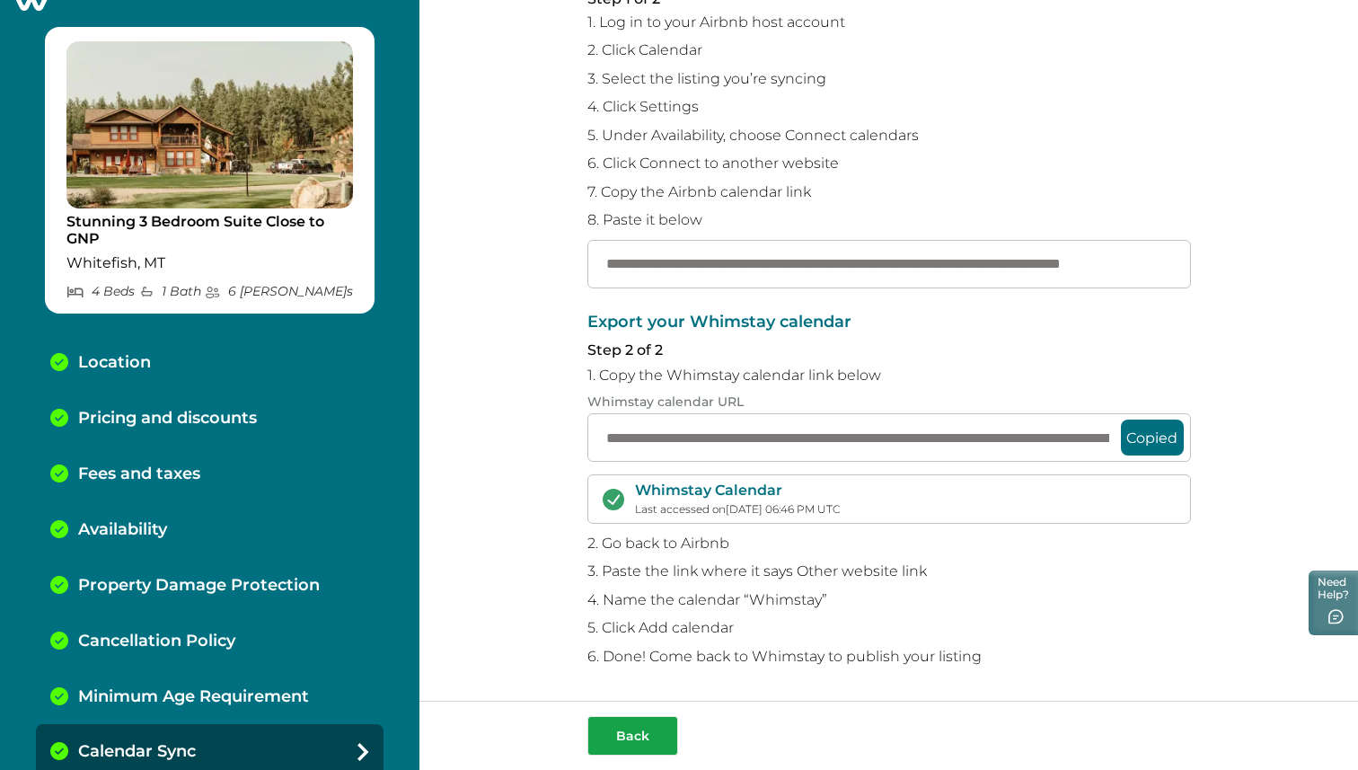 The image size is (1358, 770). What do you see at coordinates (101, 291) in the screenshot?
I see `p: 4 Bed s` at bounding box center [101, 291].